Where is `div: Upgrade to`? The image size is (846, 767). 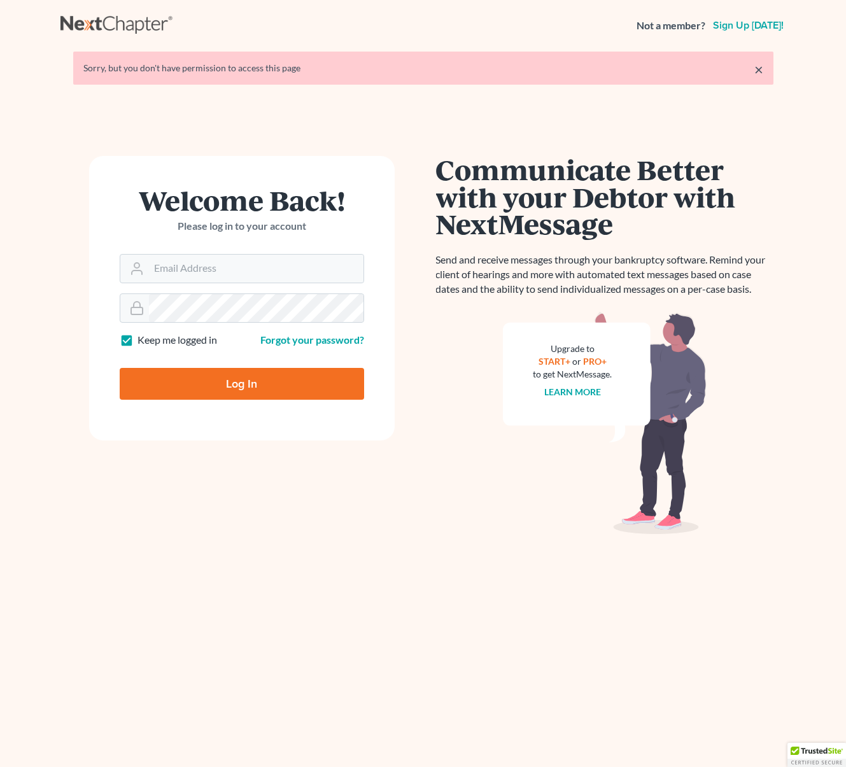
div: Upgrade to is located at coordinates (573, 349).